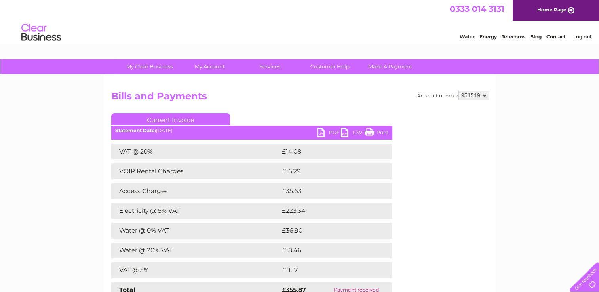 This screenshot has width=599, height=292. Describe the element at coordinates (376, 133) in the screenshot. I see `a: Print` at that location.